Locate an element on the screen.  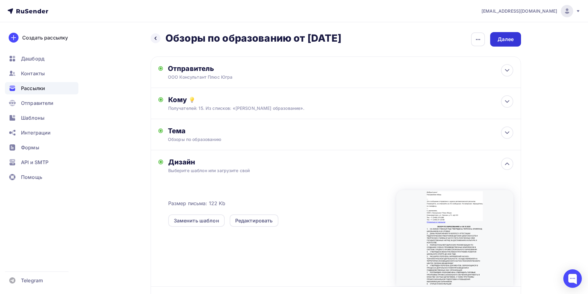
a: Отправители is located at coordinates (42, 103).